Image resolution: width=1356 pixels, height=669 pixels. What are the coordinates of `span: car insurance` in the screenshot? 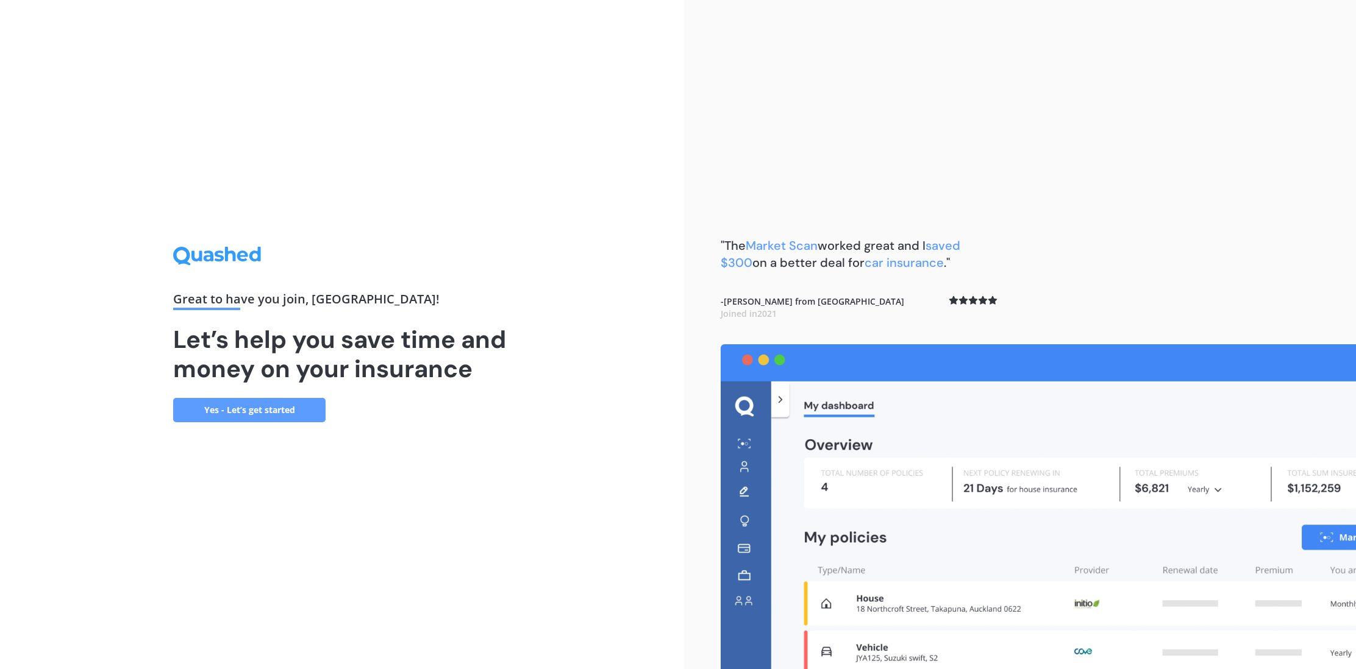 It's located at (904, 263).